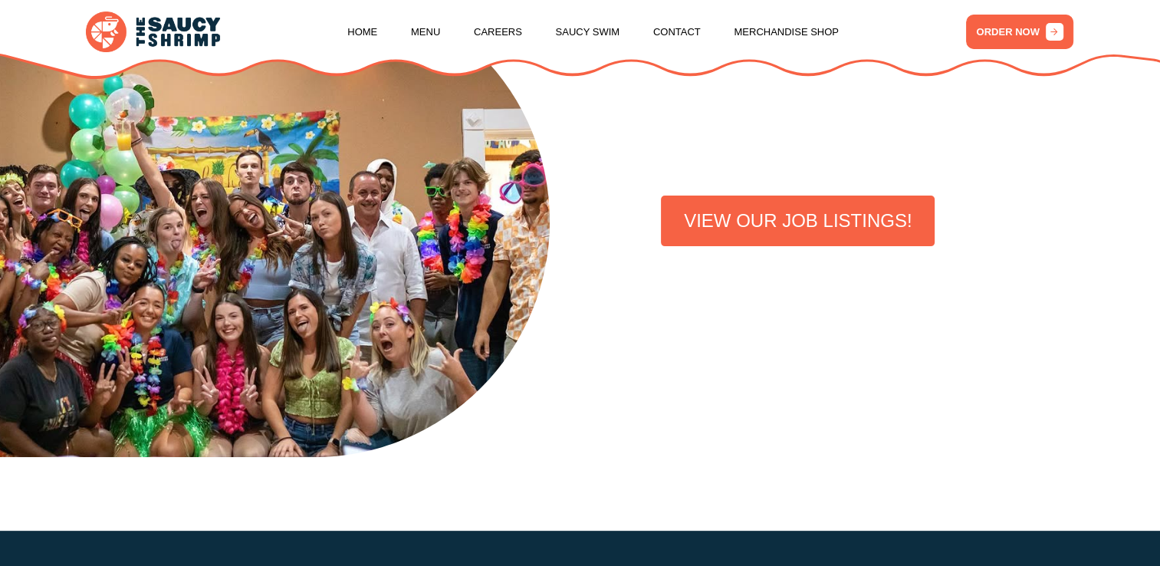 This screenshot has width=1160, height=566. Describe the element at coordinates (1020, 31) in the screenshot. I see `a: ORDER NOW` at that location.